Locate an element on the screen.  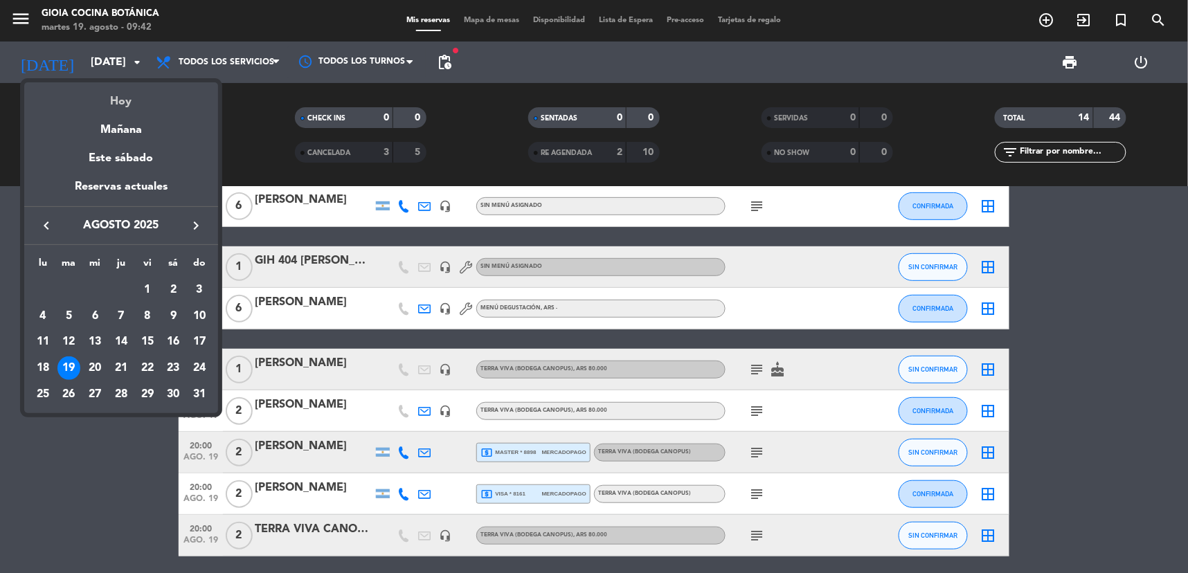
td: 11 de agosto de 2025 is located at coordinates (43, 343).